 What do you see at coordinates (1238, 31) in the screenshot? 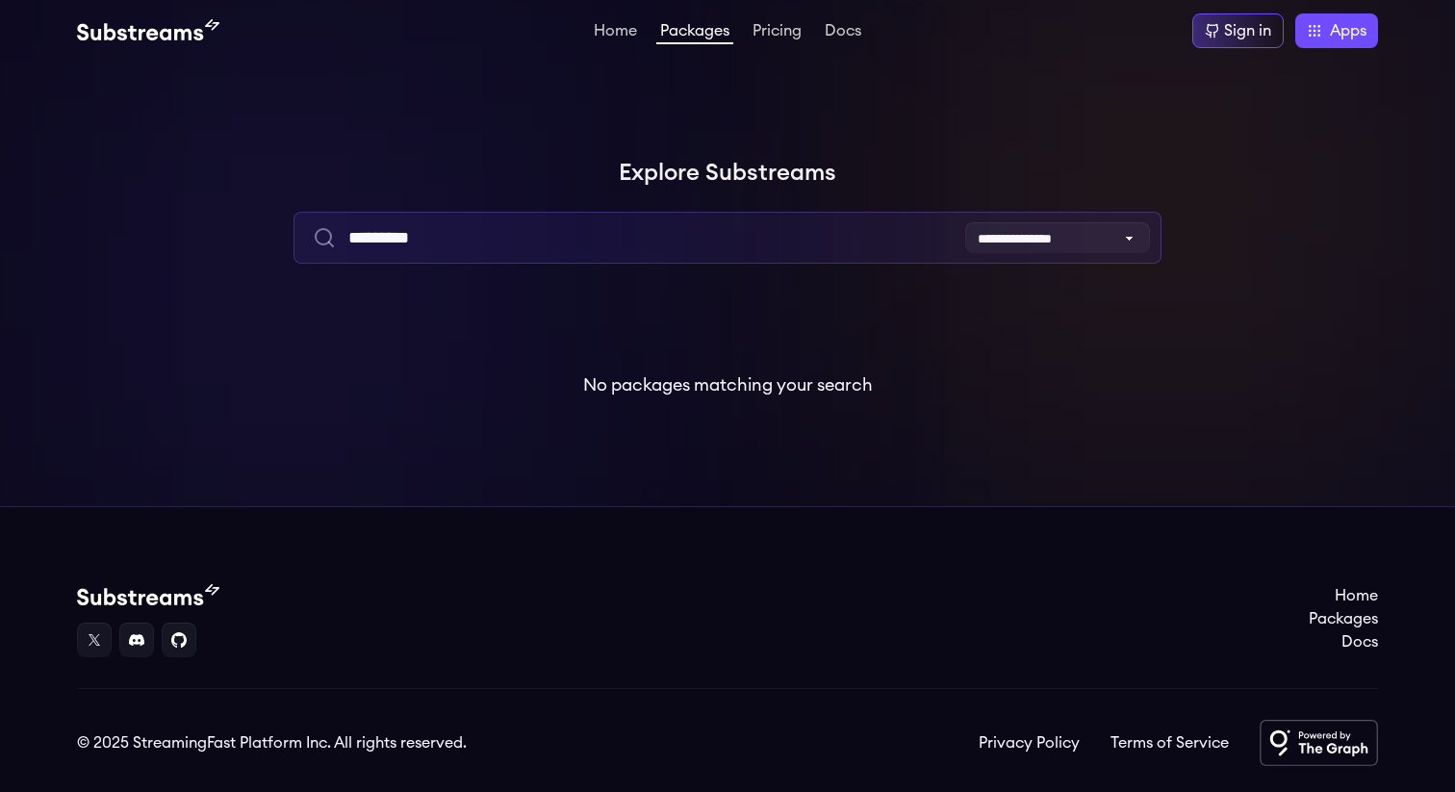
I see `a: Sign in` at bounding box center [1238, 31].